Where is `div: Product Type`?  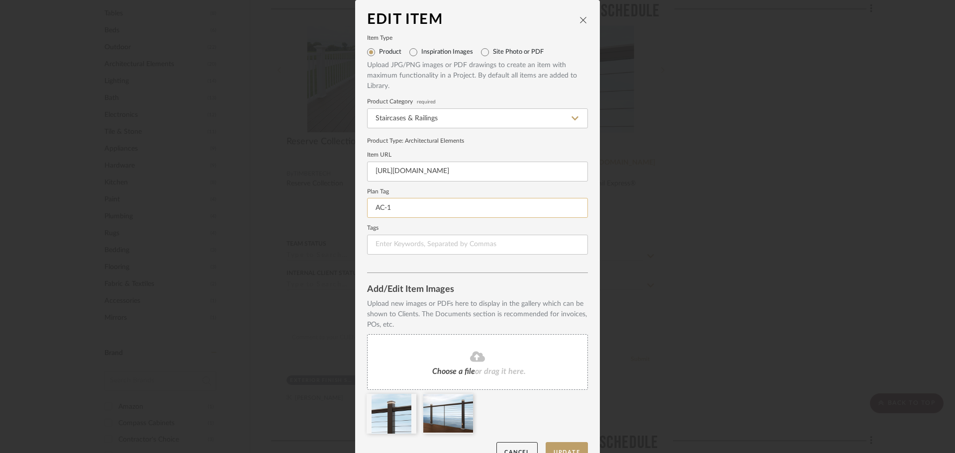
div: Product Type is located at coordinates (478, 141).